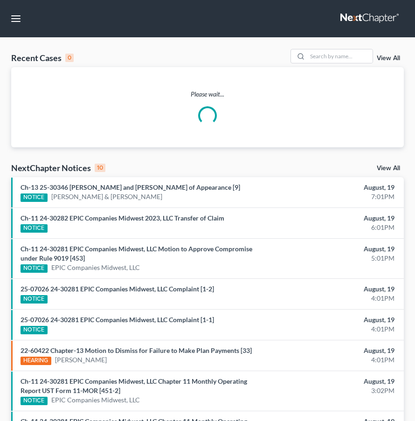  I want to click on div: NextChapter Notices, so click(58, 168).